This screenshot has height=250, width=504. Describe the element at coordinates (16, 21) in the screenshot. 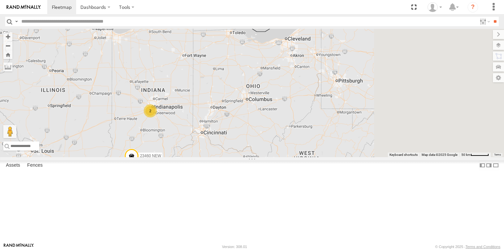

I see `label: Search Query` at that location.